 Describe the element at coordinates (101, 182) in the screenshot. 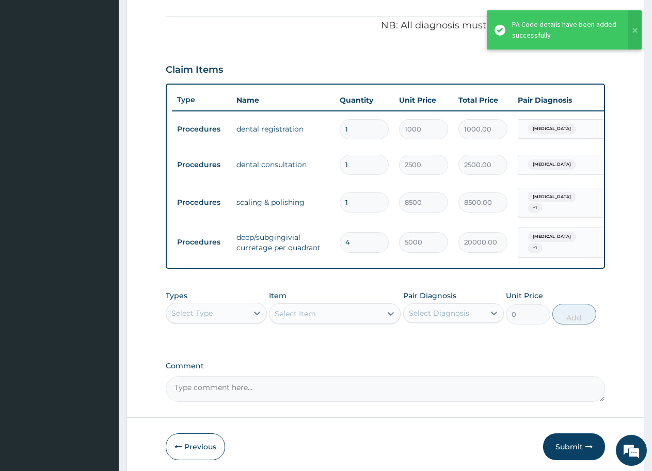

I see `span: We're online!` at that location.